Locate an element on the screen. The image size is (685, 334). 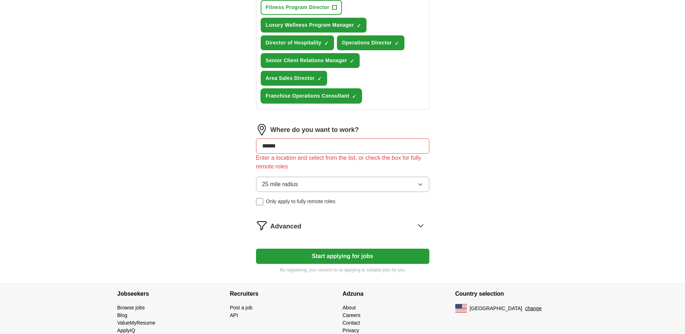
input: Only apply to fully remote roles is located at coordinates (260, 202).